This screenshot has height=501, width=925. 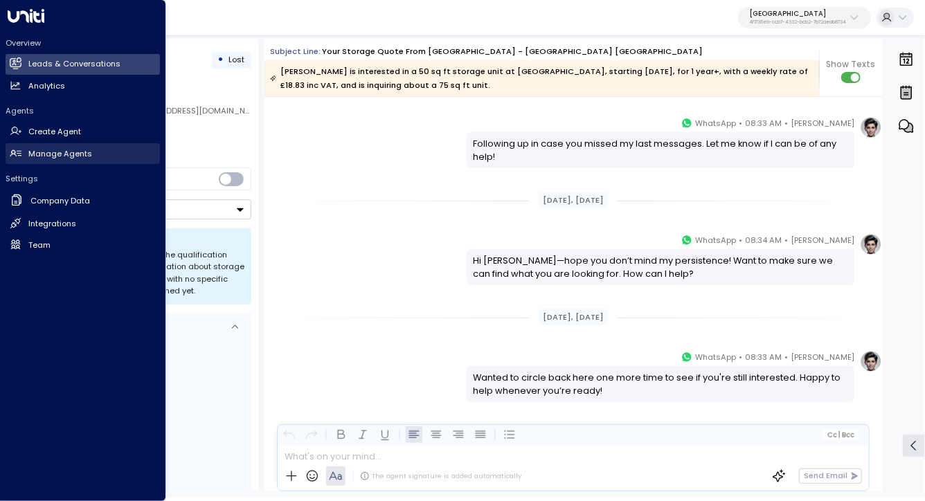 I want to click on div: The agent signature is added automatically, so click(x=440, y=476).